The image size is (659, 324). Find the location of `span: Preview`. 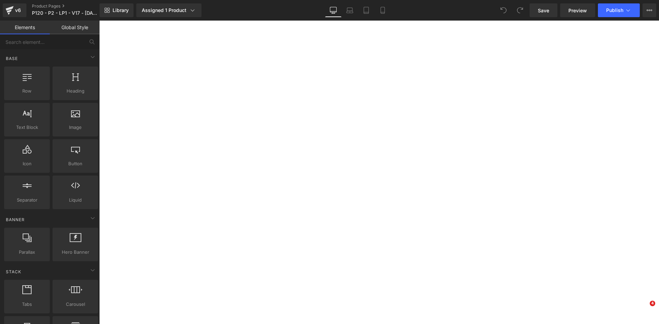

span: Preview is located at coordinates (577, 10).